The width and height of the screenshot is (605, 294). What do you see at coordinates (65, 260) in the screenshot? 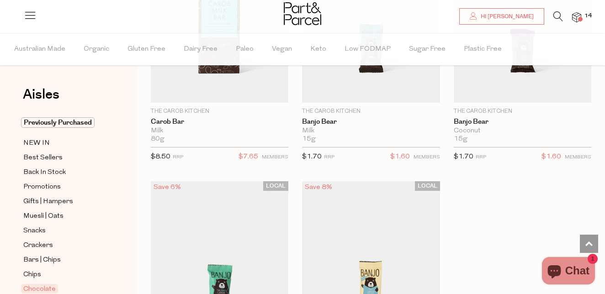
I see `a: Bars | Chips` at bounding box center [65, 260].